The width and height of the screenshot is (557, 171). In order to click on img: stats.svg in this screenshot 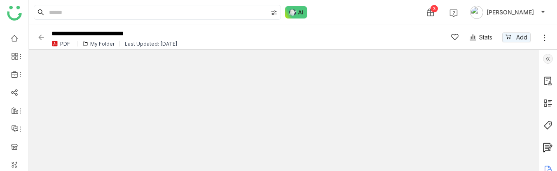, I will do `click(473, 37)`.